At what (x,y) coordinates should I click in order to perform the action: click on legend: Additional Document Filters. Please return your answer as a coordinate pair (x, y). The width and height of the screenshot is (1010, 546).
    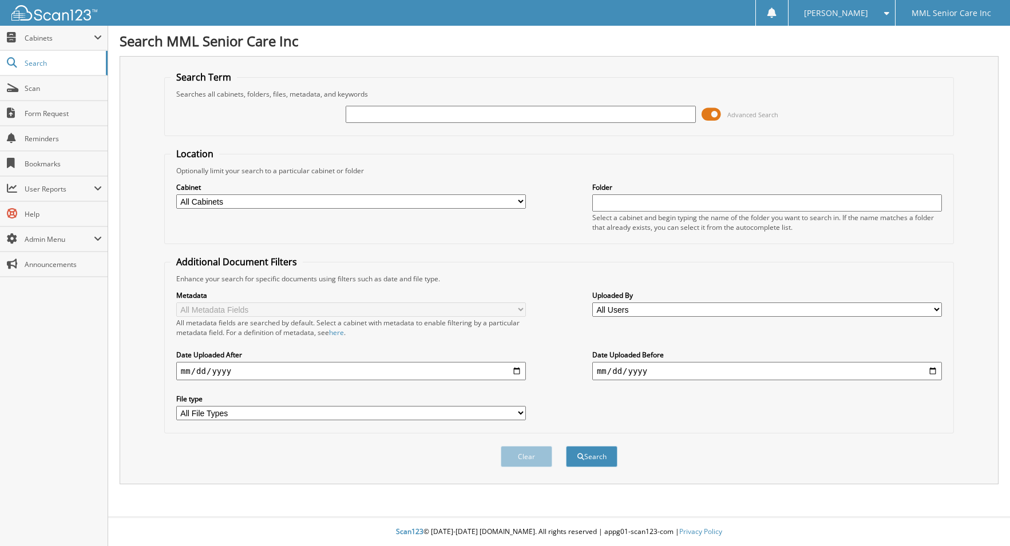
    Looking at the image, I should click on (236, 262).